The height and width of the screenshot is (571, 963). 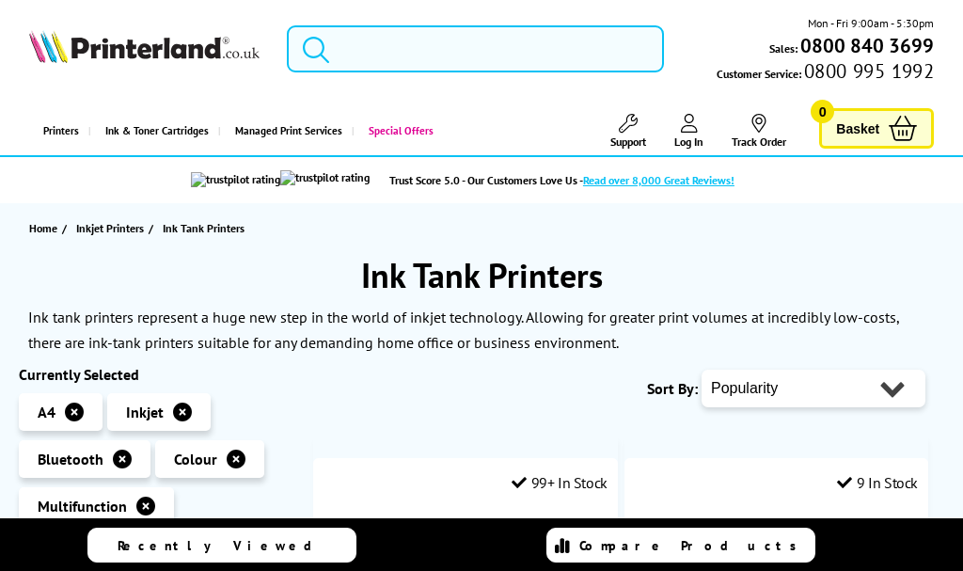 What do you see at coordinates (58, 131) in the screenshot?
I see `a: Printers` at bounding box center [58, 131].